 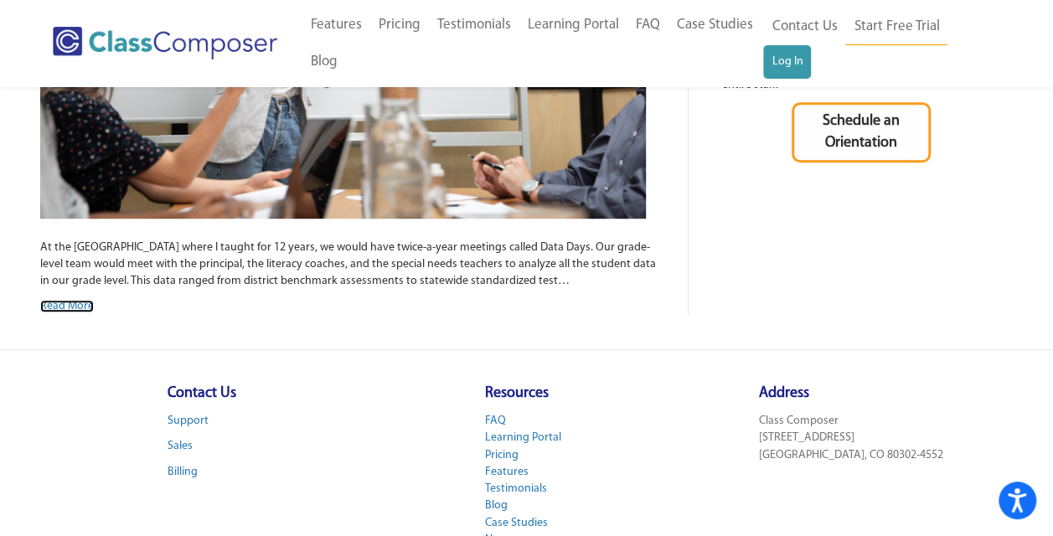 What do you see at coordinates (526, 394) in the screenshot?
I see `h4: Resources` at bounding box center [526, 394].